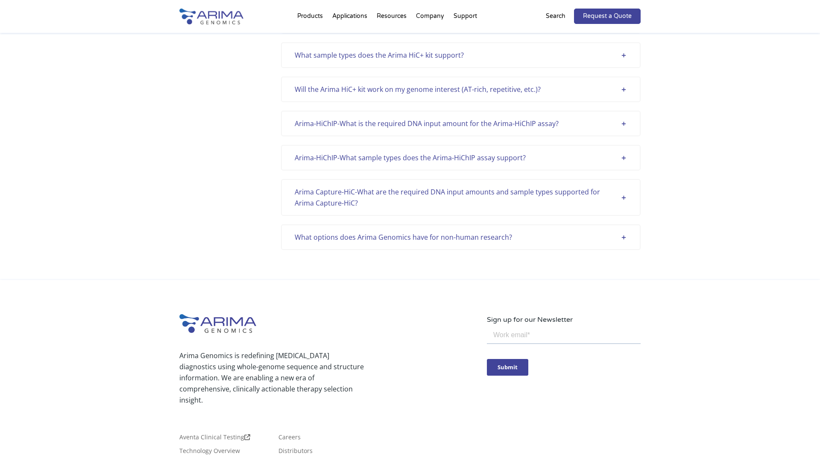 The image size is (820, 456). Describe the element at coordinates (461, 158) in the screenshot. I see `div: Arima-HiChIP-What sample types does the Arima-HiChIP assay support?` at that location.